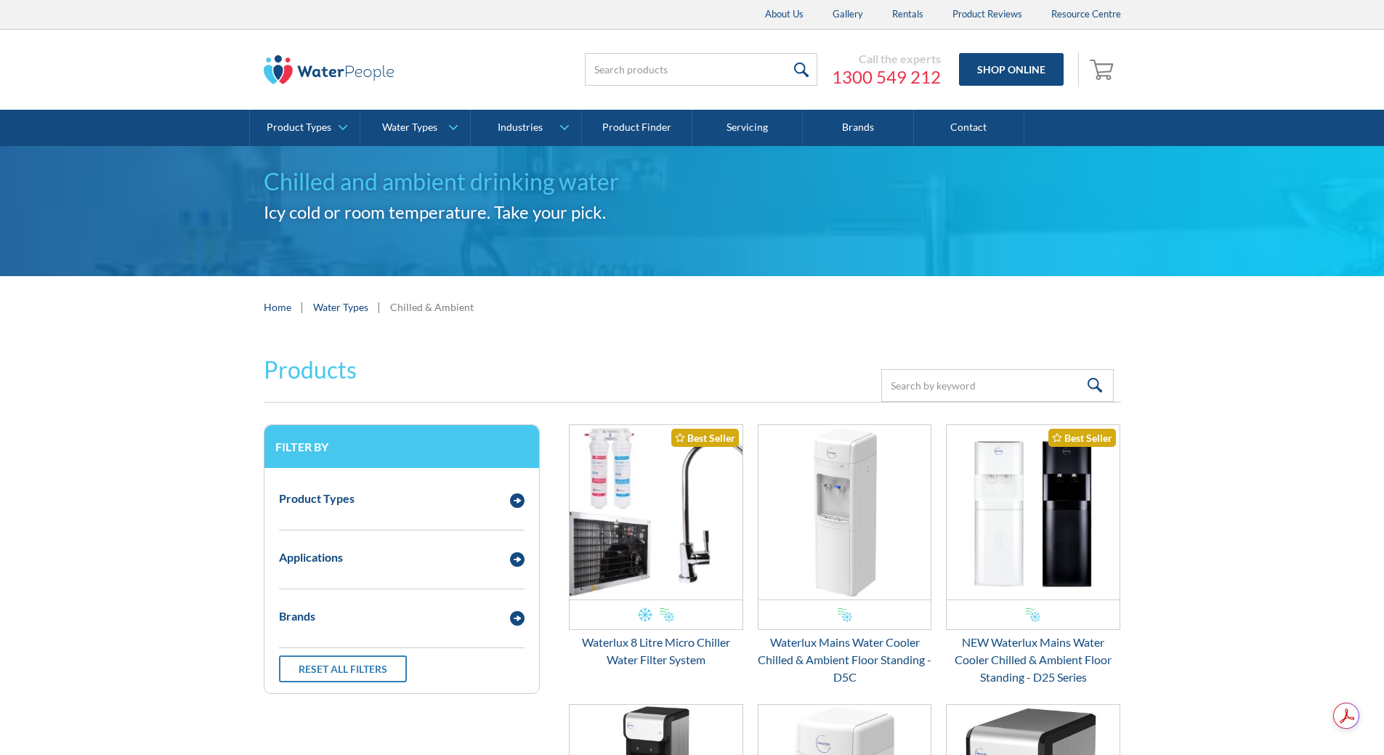  Describe the element at coordinates (886, 59) in the screenshot. I see `div: Call the experts` at that location.